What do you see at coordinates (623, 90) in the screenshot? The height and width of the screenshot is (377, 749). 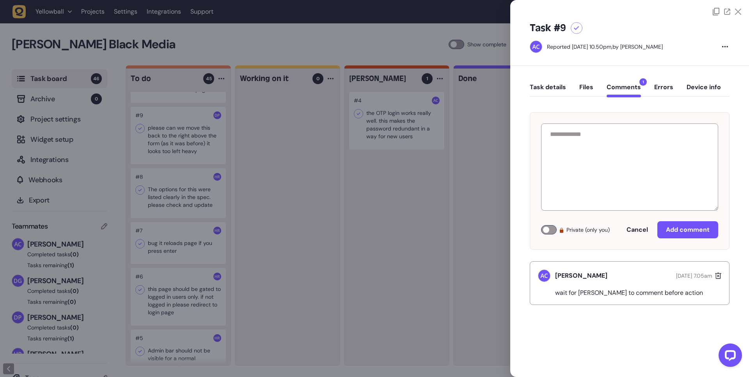 I see `button: Comments` at bounding box center [623, 90].